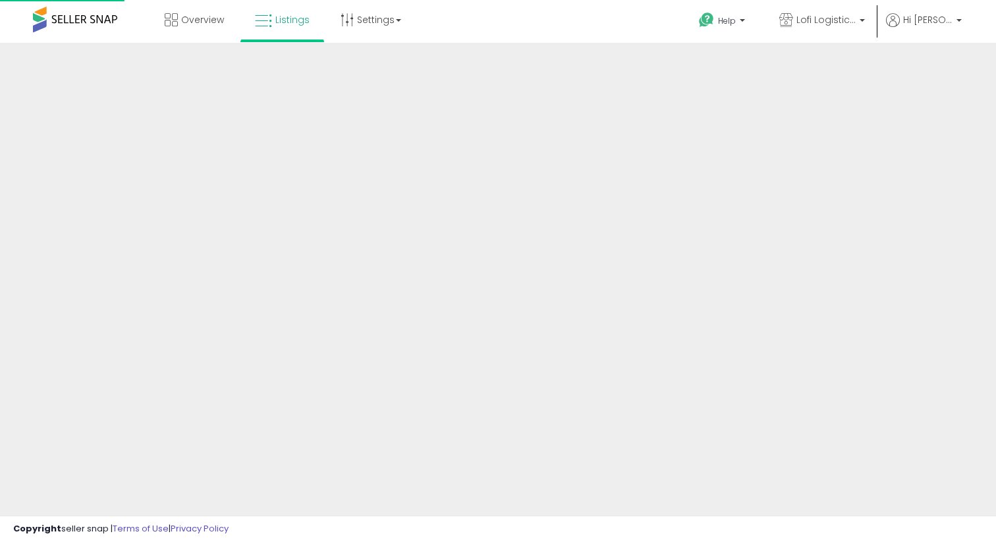 The height and width of the screenshot is (542, 996). What do you see at coordinates (723, 22) in the screenshot?
I see `a: Help` at bounding box center [723, 22].